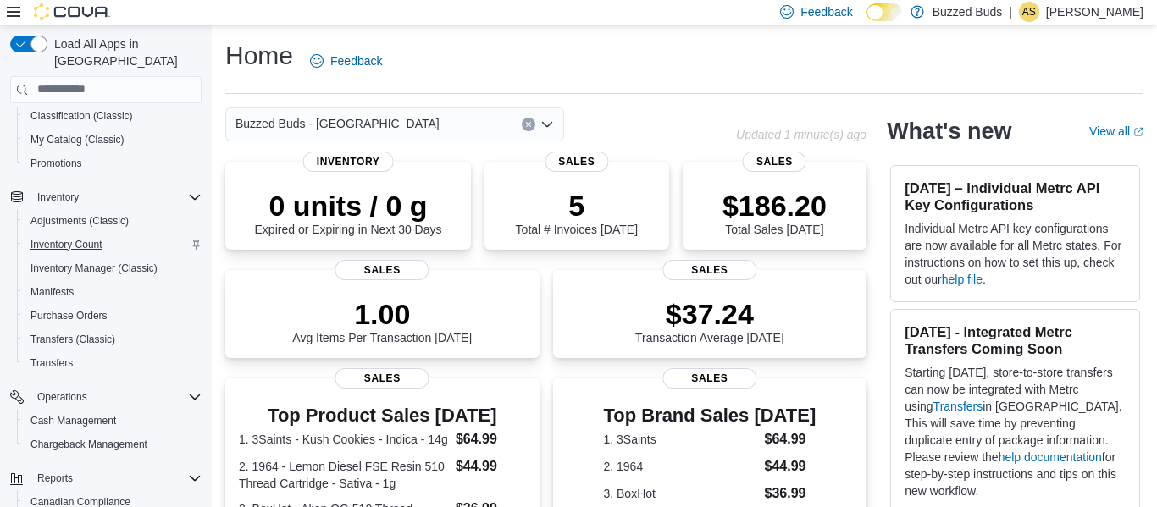 The width and height of the screenshot is (1157, 507). What do you see at coordinates (77, 140) in the screenshot?
I see `a: My Catalog (Classic)` at bounding box center [77, 140].